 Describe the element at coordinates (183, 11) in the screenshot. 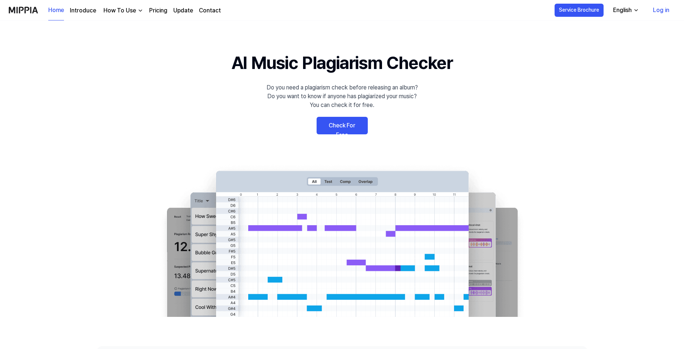

I see `a: Update` at that location.